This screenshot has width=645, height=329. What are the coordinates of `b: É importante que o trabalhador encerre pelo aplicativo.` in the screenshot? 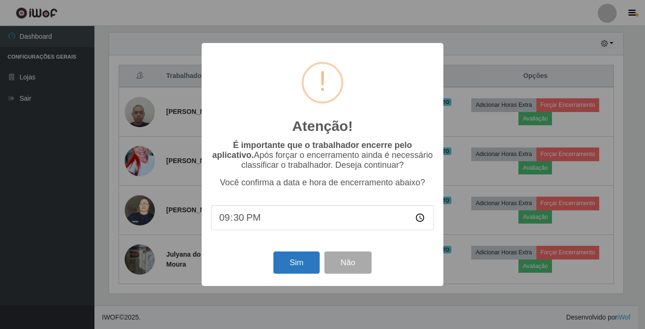 It's located at (312, 150).